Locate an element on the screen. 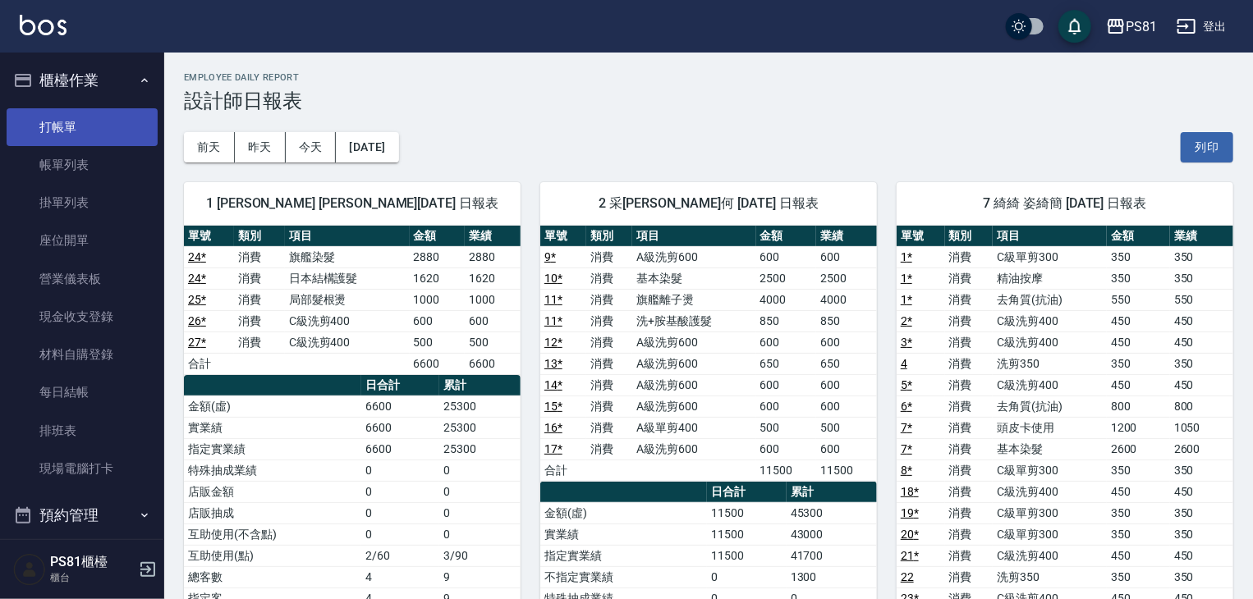 This screenshot has height=599, width=1253. a: 帳單列表 is located at coordinates (82, 165).